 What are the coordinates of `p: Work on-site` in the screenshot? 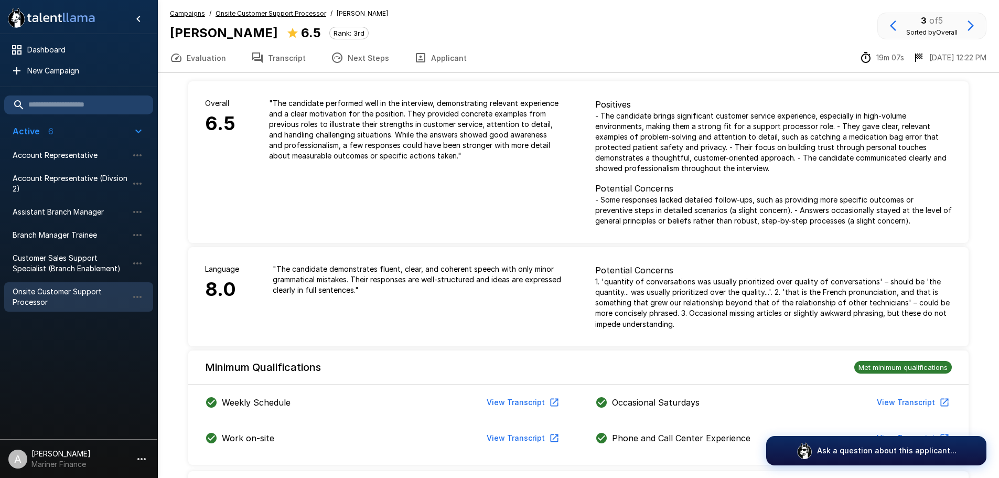 It's located at (248, 438).